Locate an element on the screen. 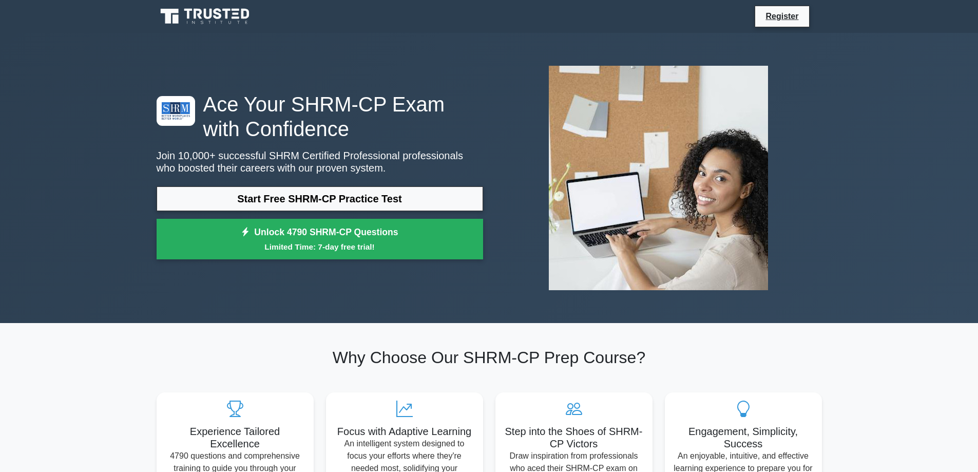 The width and height of the screenshot is (978, 472). a: Unlock 4790 SHRM-CP QuestionsLimited Time: 7-day free trial! is located at coordinates (320, 239).